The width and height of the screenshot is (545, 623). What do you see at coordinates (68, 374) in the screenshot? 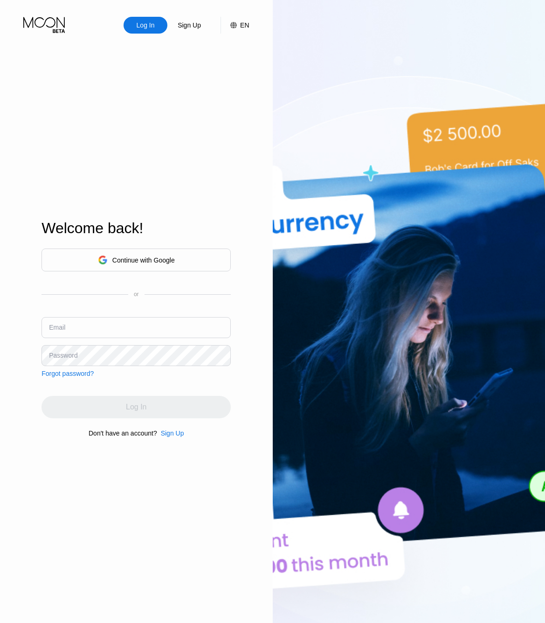
I see `div: Forgot password?` at bounding box center [68, 374].